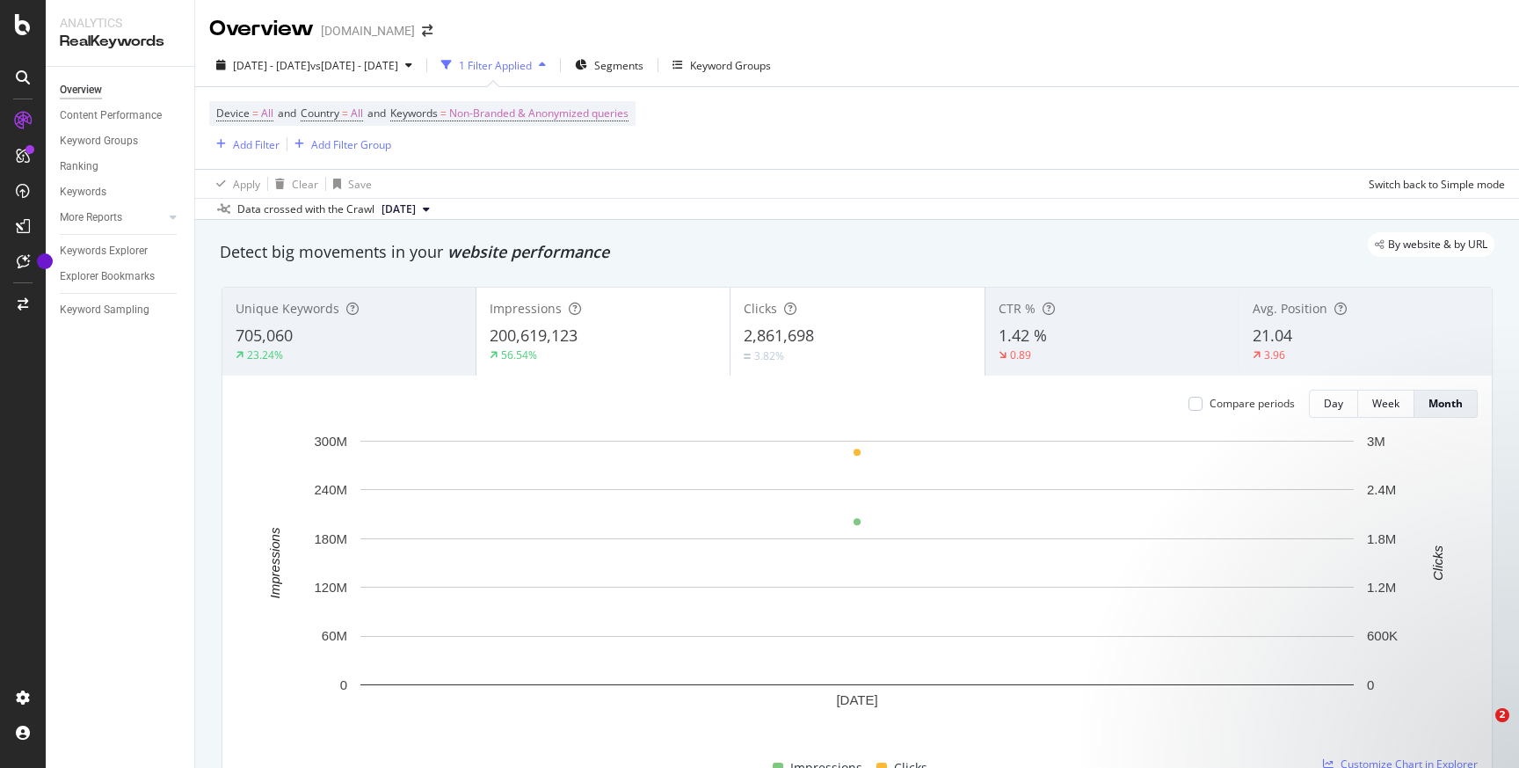 This screenshot has height=768, width=1519. Describe the element at coordinates (244, 144) in the screenshot. I see `button: Add Filter` at that location.